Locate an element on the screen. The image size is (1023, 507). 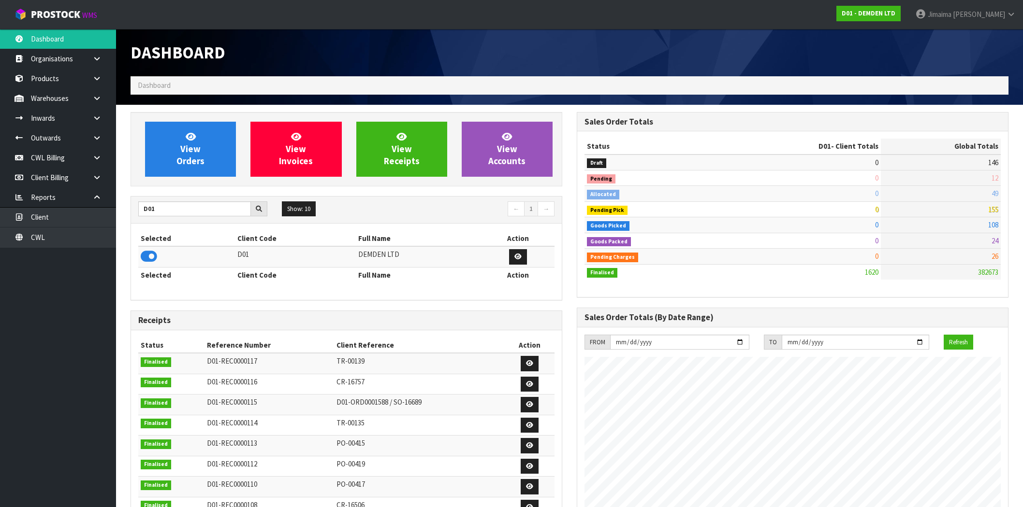
span: Pending Charges is located at coordinates (612, 258).